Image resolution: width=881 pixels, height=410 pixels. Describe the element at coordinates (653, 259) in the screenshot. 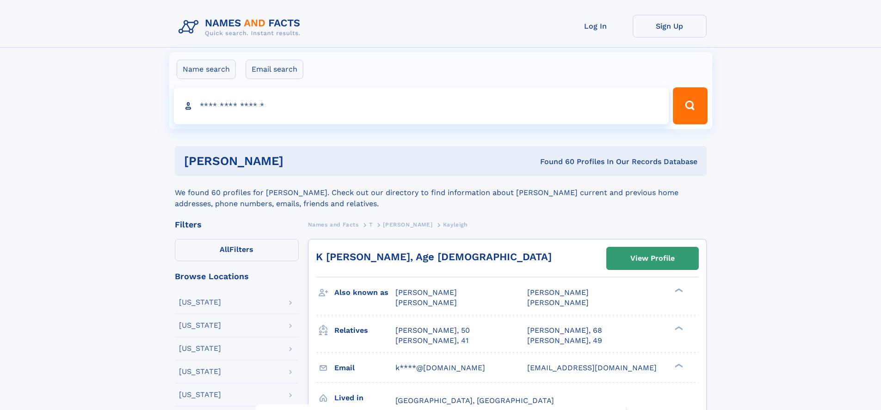

I see `a: View Profile` at that location.